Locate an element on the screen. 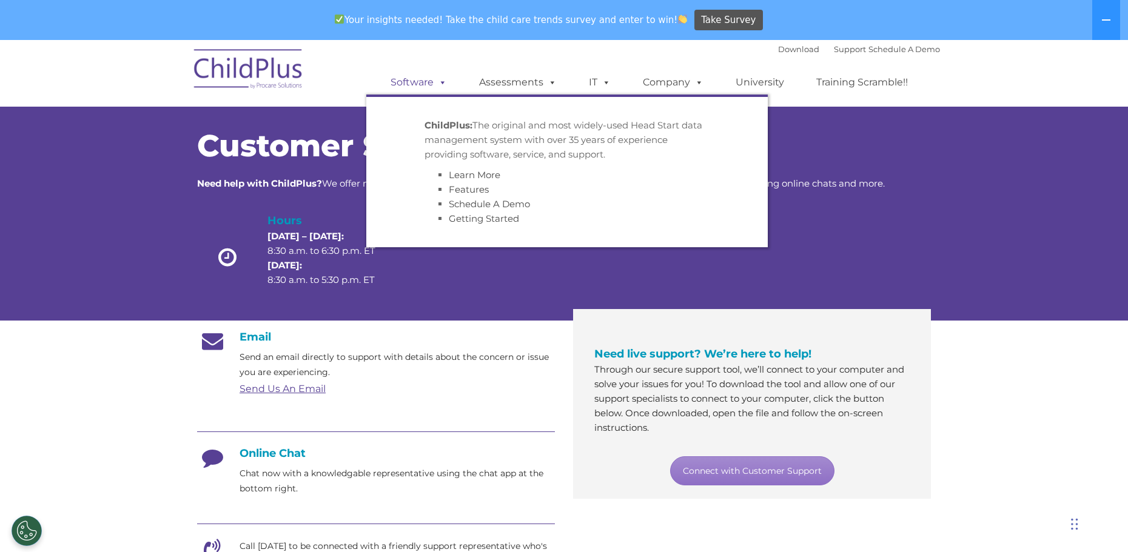 This screenshot has width=1128, height=552. a: Learn More is located at coordinates (474, 175).